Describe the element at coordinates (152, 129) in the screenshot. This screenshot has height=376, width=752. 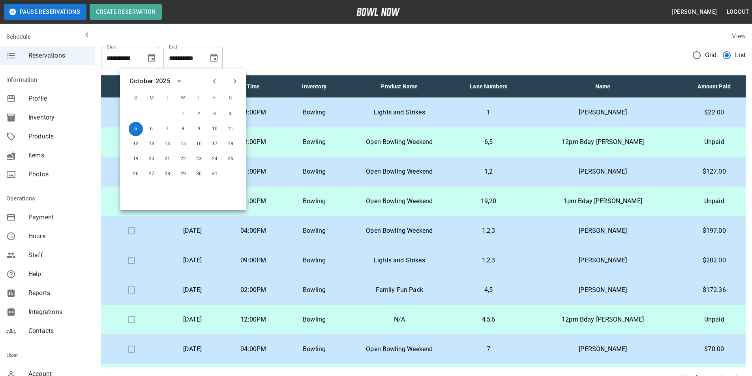
I see `button: Oct 6, 2025` at that location.